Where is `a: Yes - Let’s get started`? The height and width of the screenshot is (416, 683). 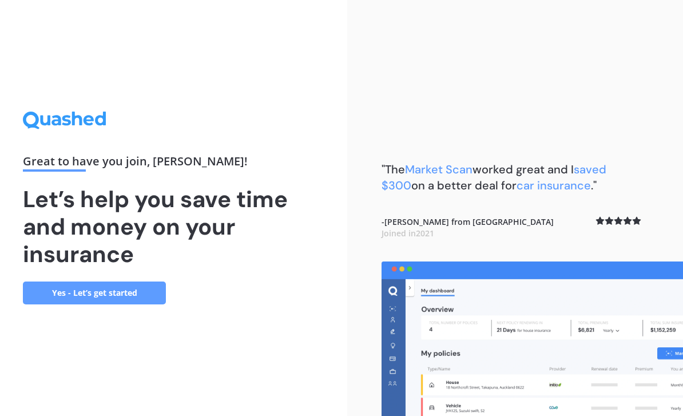 a: Yes - Let’s get started is located at coordinates (94, 293).